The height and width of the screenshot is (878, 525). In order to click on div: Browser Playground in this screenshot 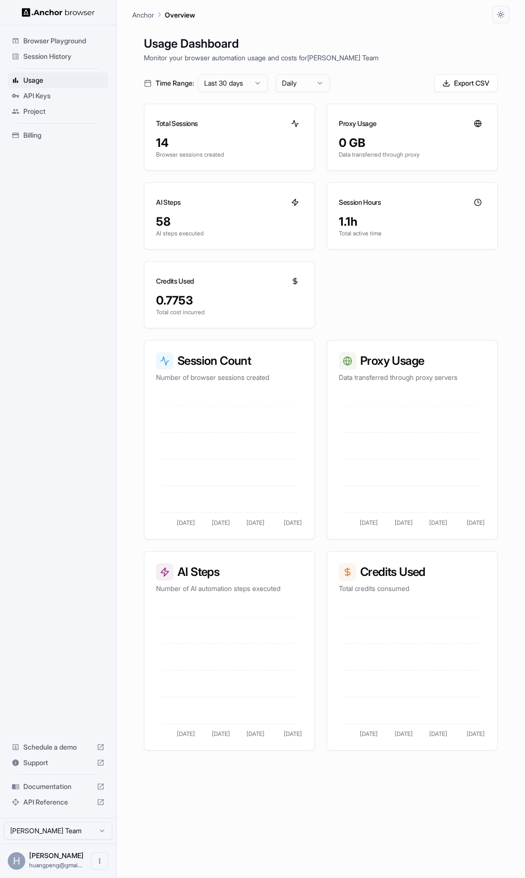, I will do `click(58, 41)`.